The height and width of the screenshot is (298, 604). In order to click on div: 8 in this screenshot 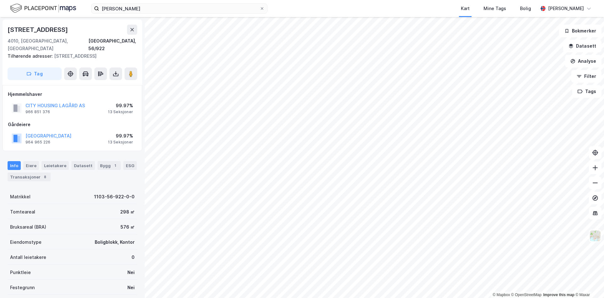, I will do `click(45, 177)`.